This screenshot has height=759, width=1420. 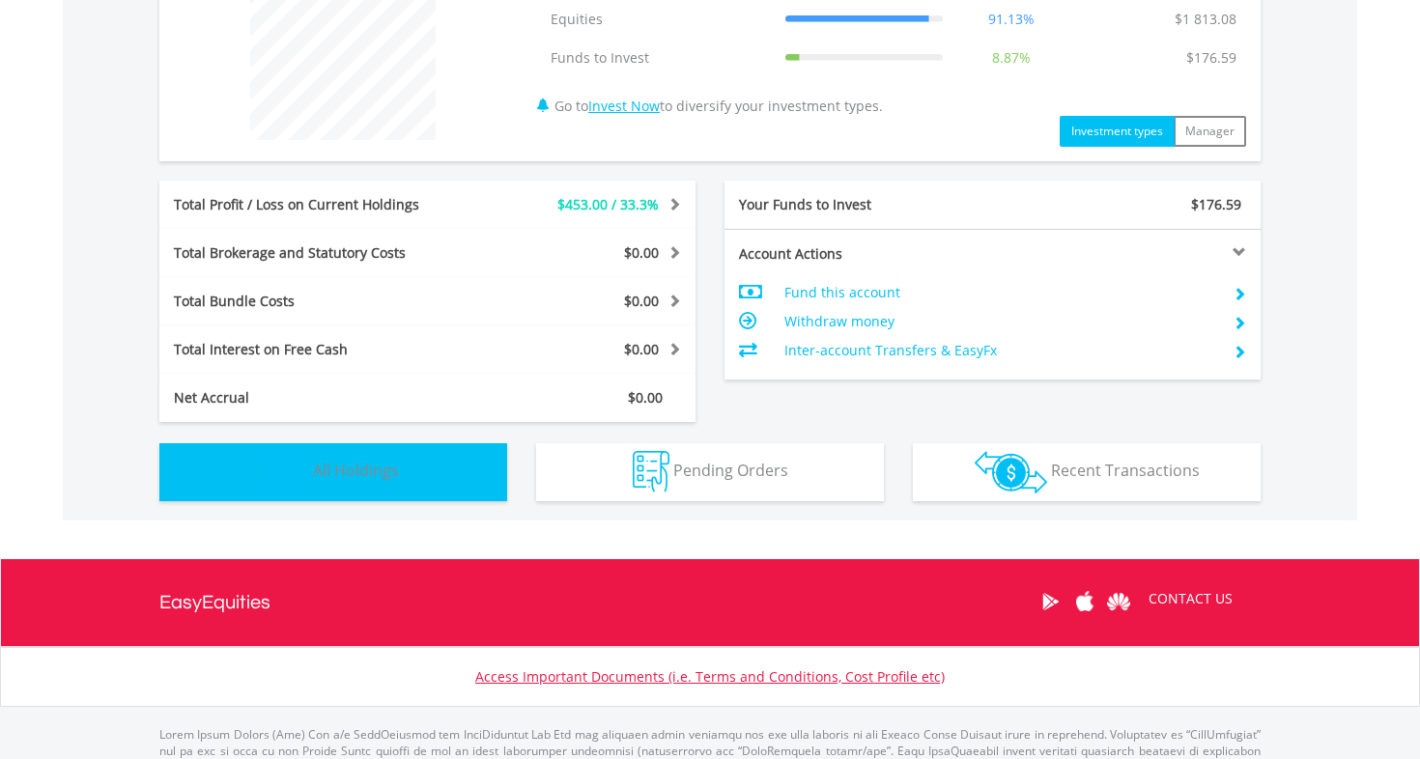 What do you see at coordinates (859, 254) in the screenshot?
I see `div: Account Actions` at bounding box center [859, 254].